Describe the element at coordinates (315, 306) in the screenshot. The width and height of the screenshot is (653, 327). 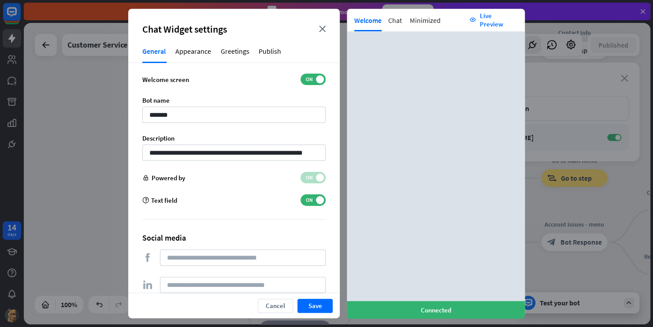
I see `button: Save` at that location.